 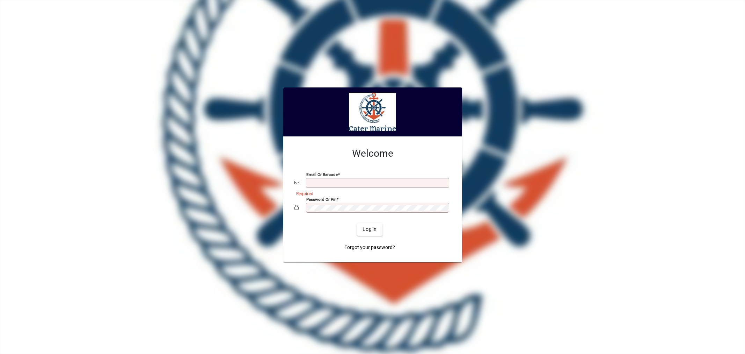 What do you see at coordinates (370, 229) in the screenshot?
I see `span: Login` at bounding box center [370, 229].